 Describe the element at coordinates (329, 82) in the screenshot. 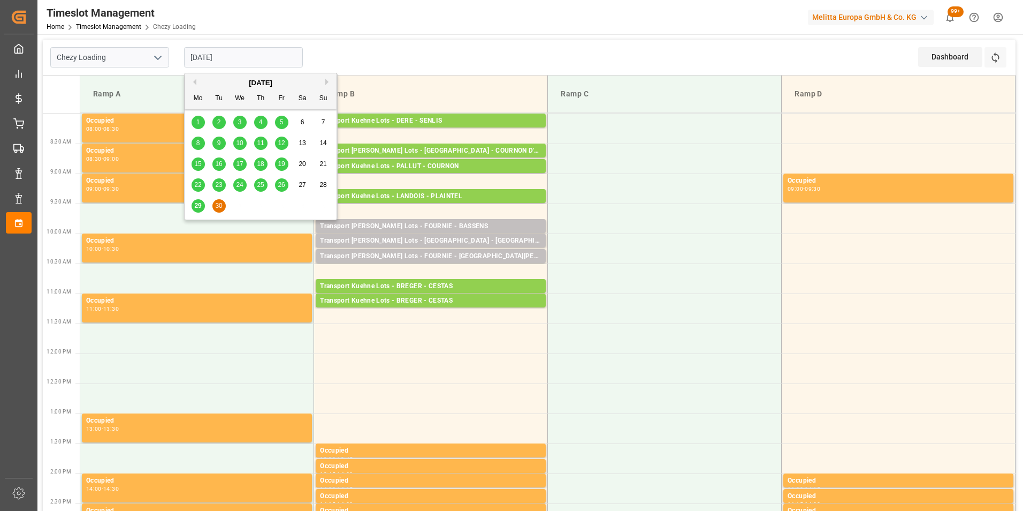

I see `button: Next Month` at that location.